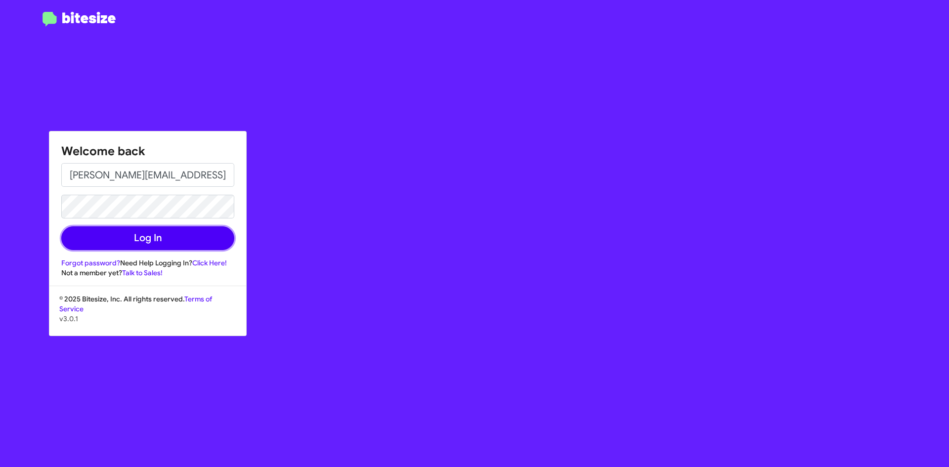 The width and height of the screenshot is (949, 467). What do you see at coordinates (142, 273) in the screenshot?
I see `a: Talk to Sales!` at bounding box center [142, 273].